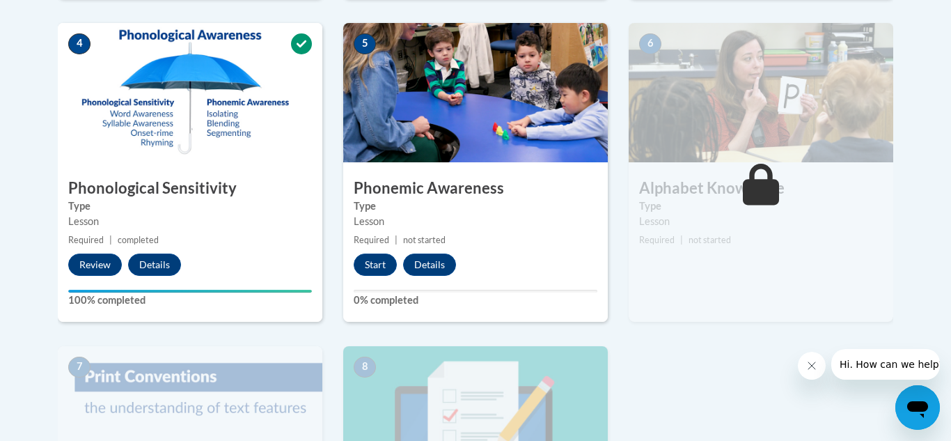 This screenshot has height=441, width=951. What do you see at coordinates (476, 300) in the screenshot?
I see `label: 0% completed` at bounding box center [476, 300].